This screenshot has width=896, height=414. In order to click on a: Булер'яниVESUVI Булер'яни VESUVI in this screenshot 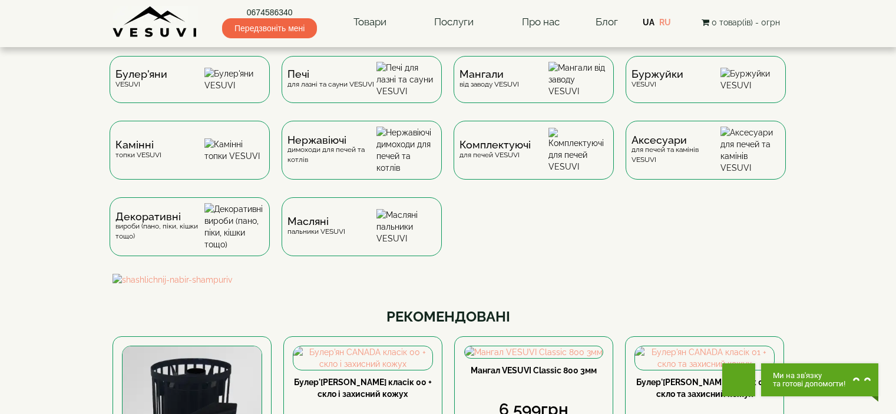, I will do `click(190, 88)`.